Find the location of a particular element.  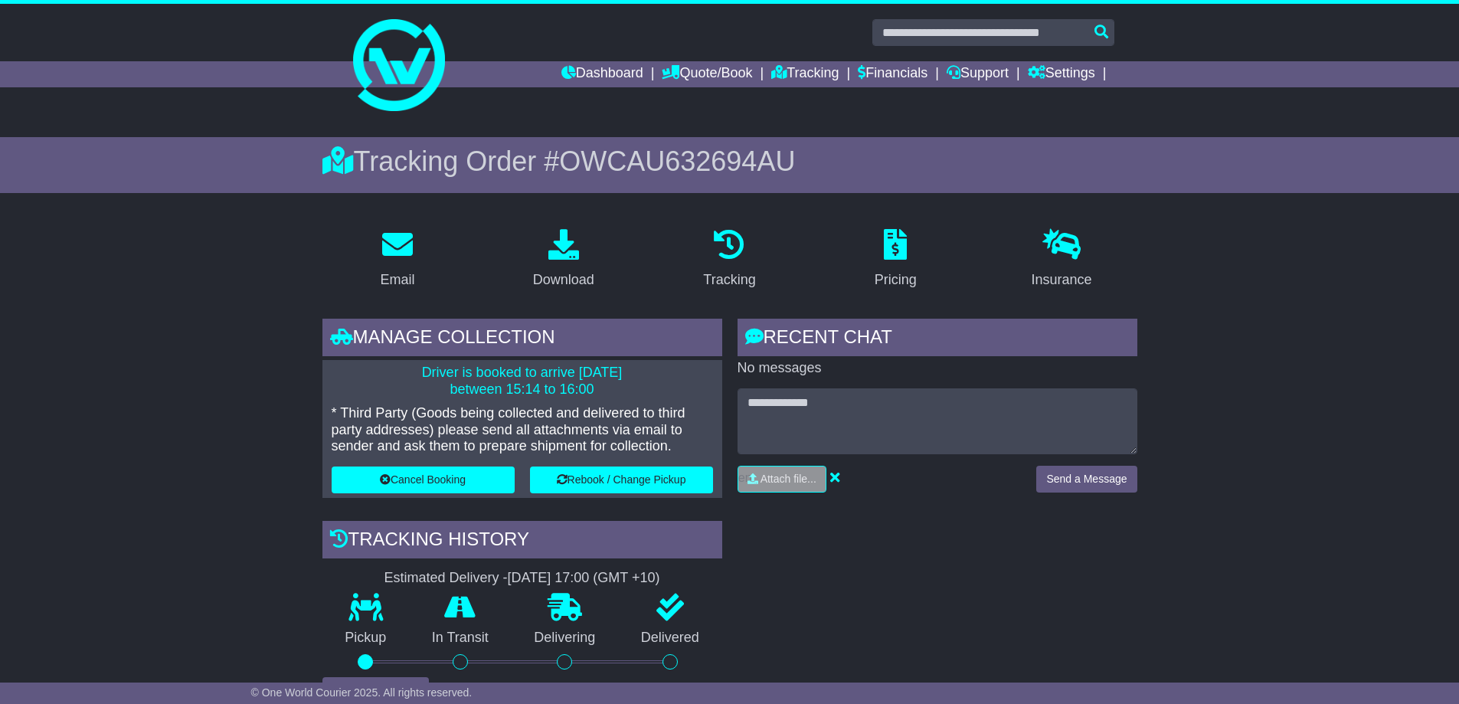

button: Cancel Booking is located at coordinates (423, 479).